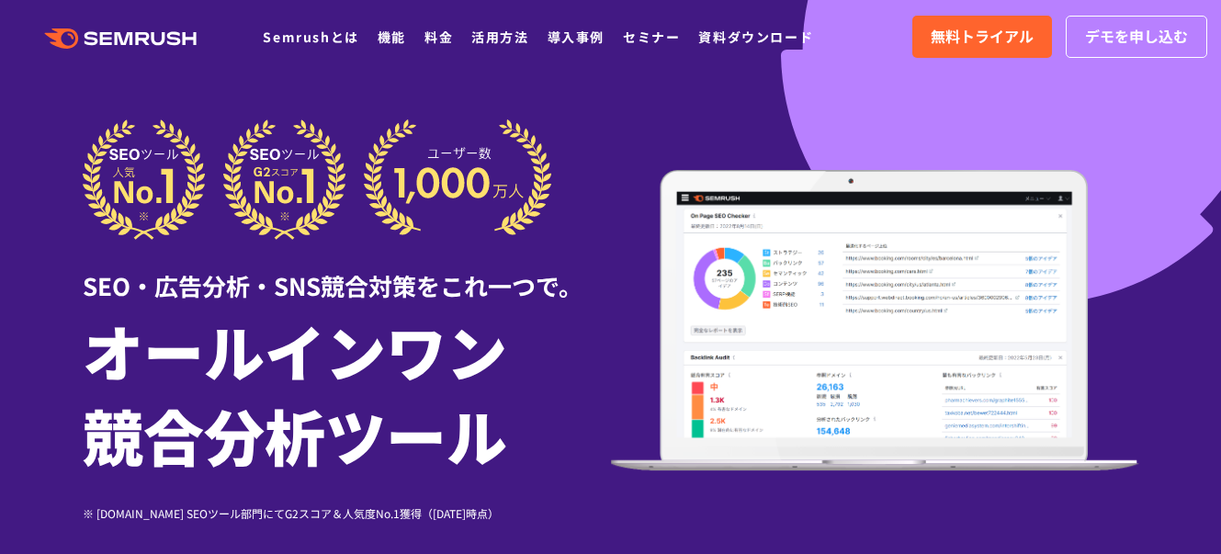  I want to click on h1: オールインワン 競合分析ツール, so click(346, 392).